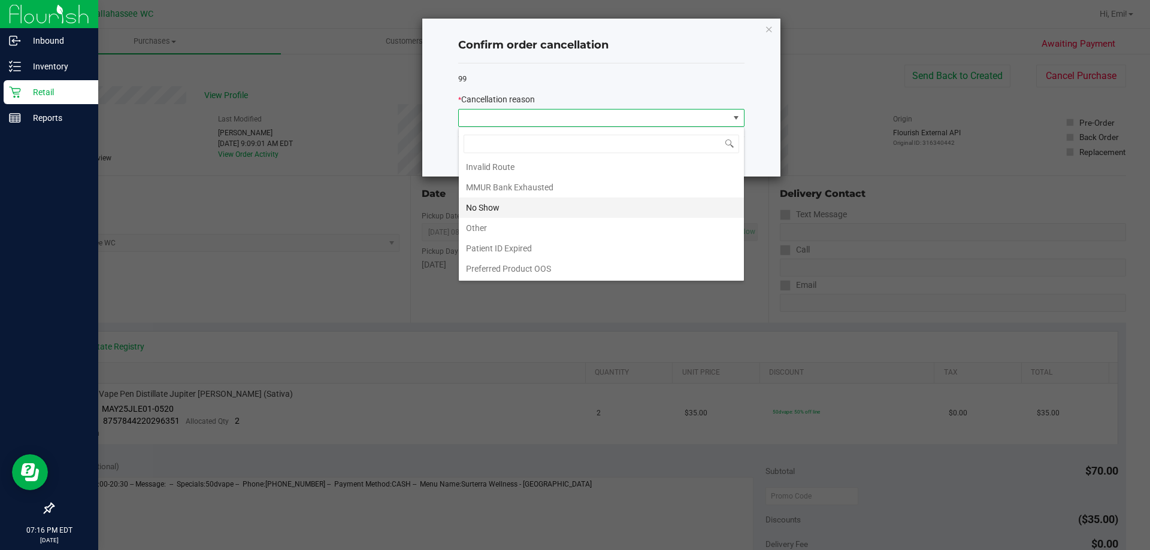 The image size is (1150, 550). What do you see at coordinates (601, 208) in the screenshot?
I see `li: No Show` at bounding box center [601, 208].